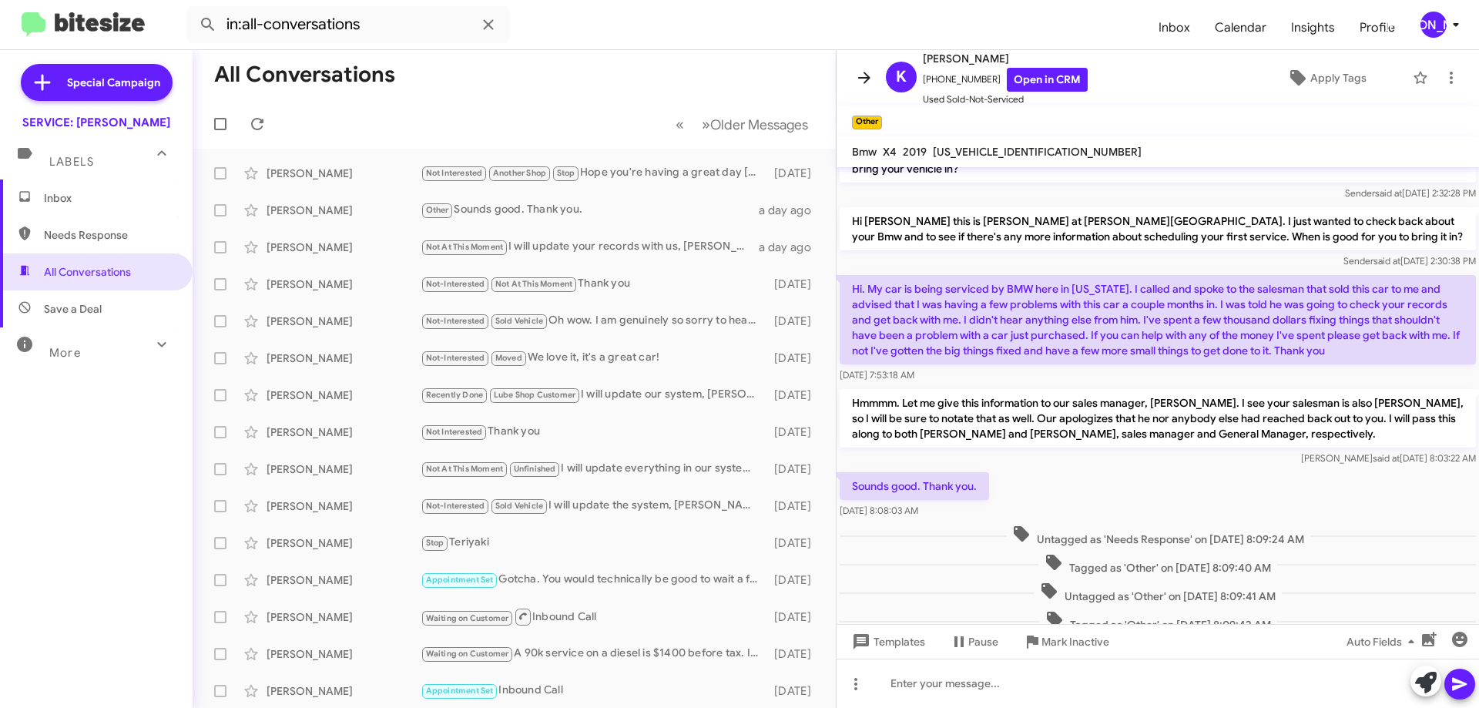 This screenshot has width=1479, height=708. Describe the element at coordinates (1383, 642) in the screenshot. I see `span: Auto Fields` at that location.